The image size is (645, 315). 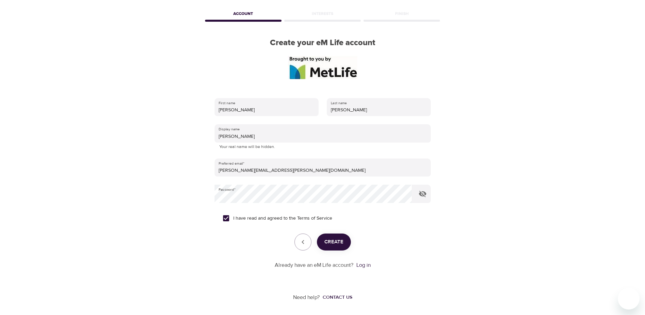 What do you see at coordinates (322, 68) in the screenshot?
I see `img: logo_960%20v2.jpg` at bounding box center [322, 68].